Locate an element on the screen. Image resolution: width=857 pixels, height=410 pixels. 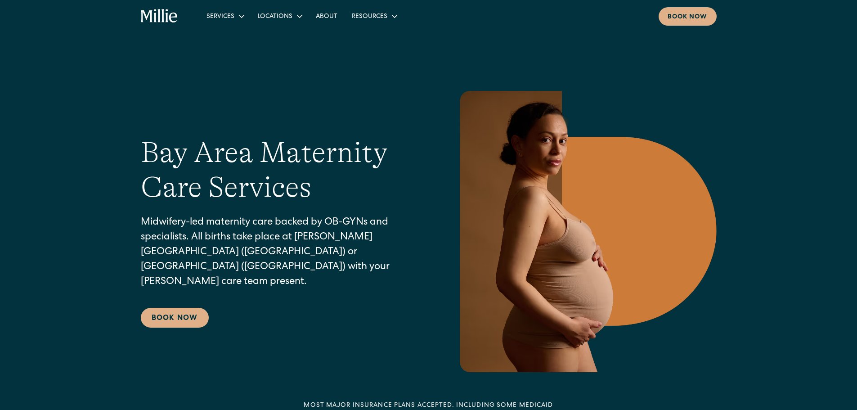
div: Book now is located at coordinates (687, 17).